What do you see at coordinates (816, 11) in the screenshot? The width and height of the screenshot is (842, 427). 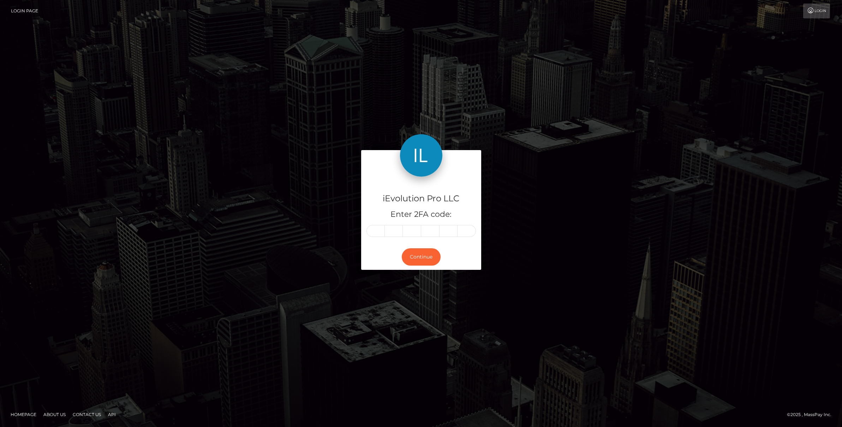 I see `a: Login` at bounding box center [816, 11].